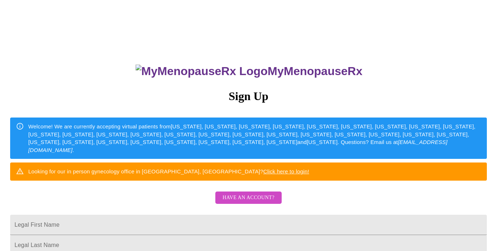 This screenshot has width=497, height=251. What do you see at coordinates (248, 197) in the screenshot?
I see `span: Have an account?` at bounding box center [248, 197].